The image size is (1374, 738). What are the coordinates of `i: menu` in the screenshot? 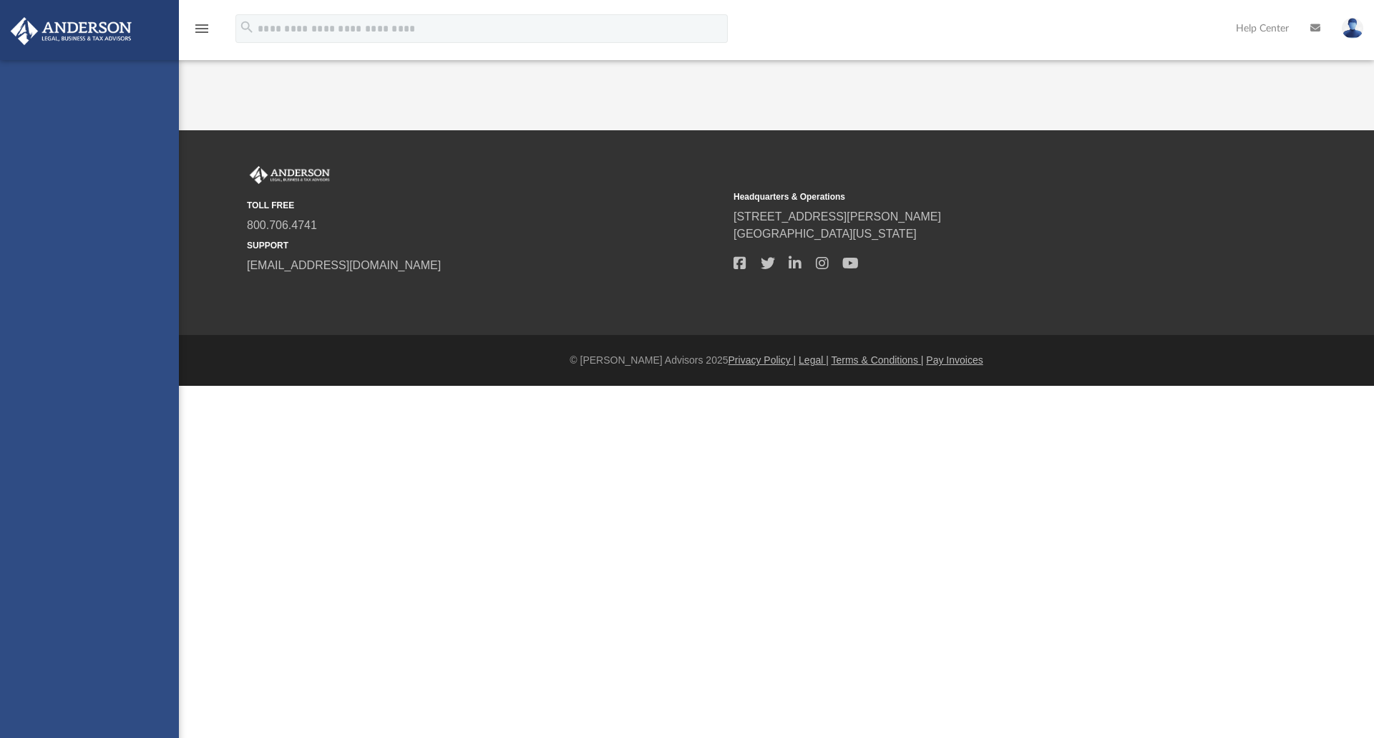 It's located at (202, 29).